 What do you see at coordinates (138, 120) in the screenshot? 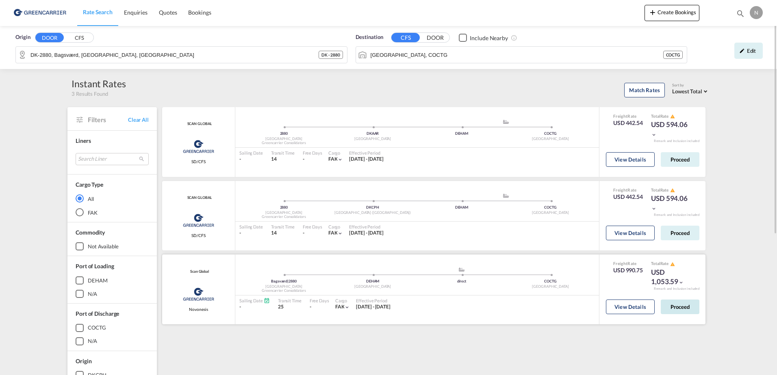
I see `span: Clear All` at bounding box center [138, 120].